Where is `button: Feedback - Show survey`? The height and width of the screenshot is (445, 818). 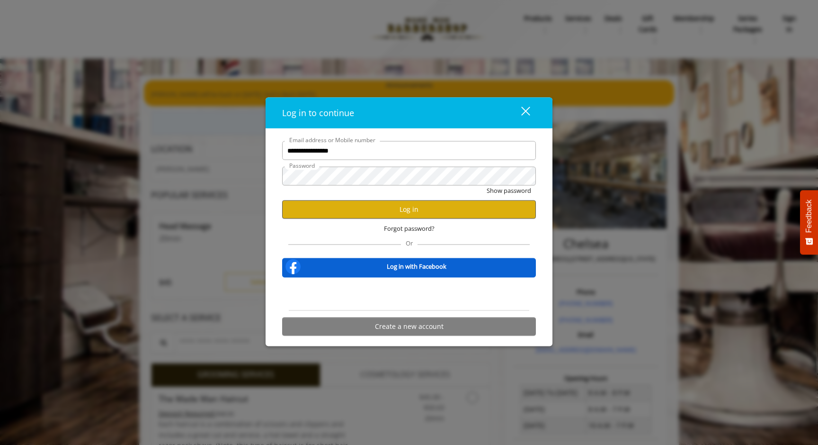 button: Feedback - Show survey is located at coordinates (809, 222).